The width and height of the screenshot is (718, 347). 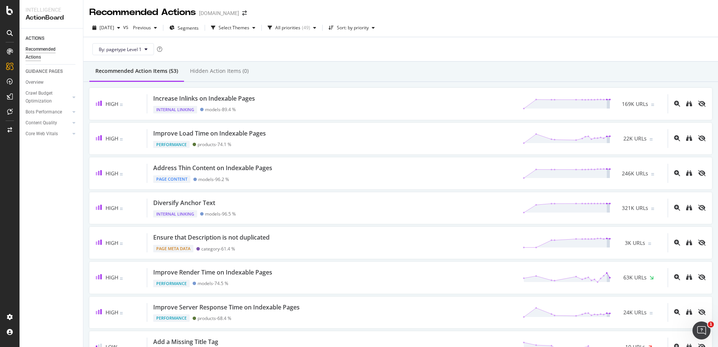 What do you see at coordinates (292, 28) in the screenshot?
I see `button: All priorities(49)` at bounding box center [292, 28].